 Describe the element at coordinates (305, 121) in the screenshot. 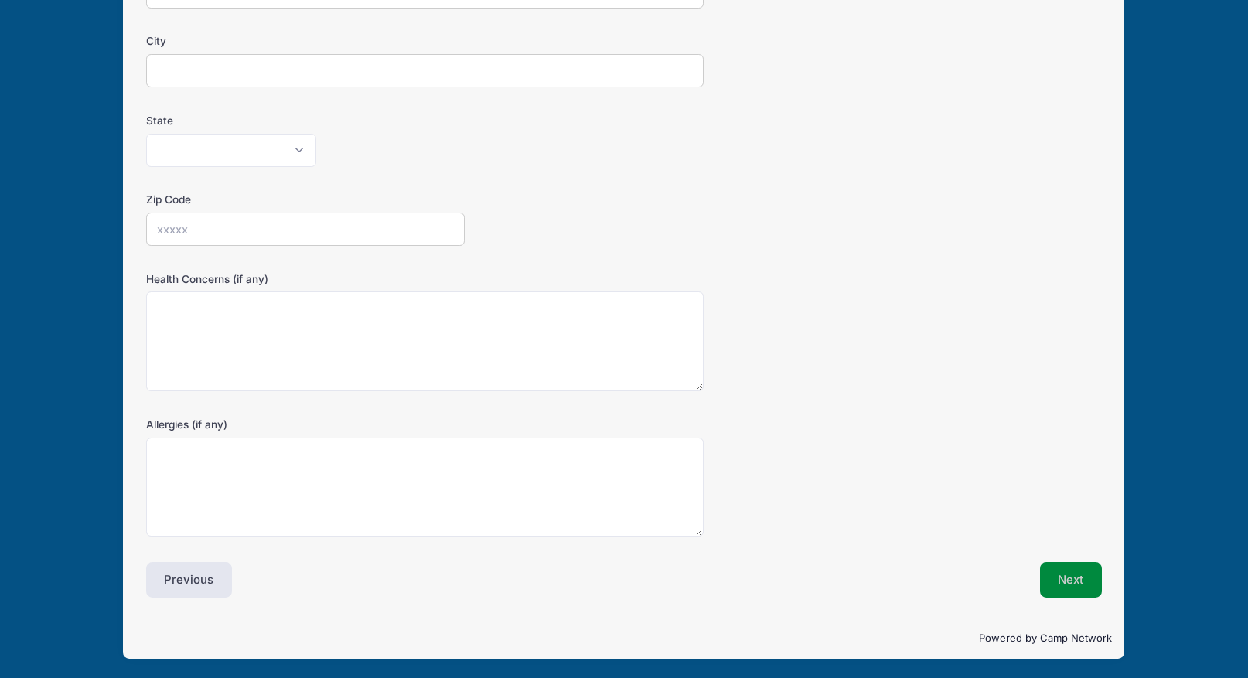

I see `label: State` at that location.